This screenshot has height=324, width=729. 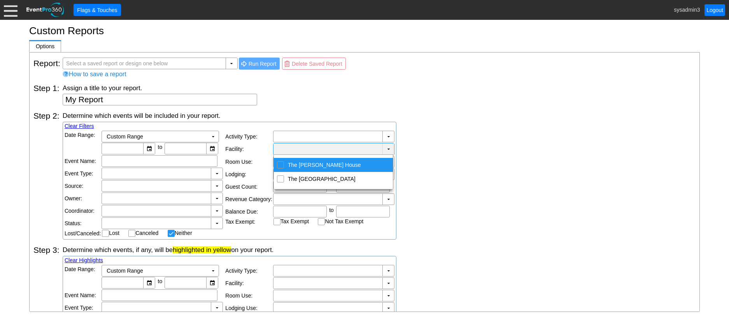 I want to click on label: Not Tax Exempt, so click(x=344, y=221).